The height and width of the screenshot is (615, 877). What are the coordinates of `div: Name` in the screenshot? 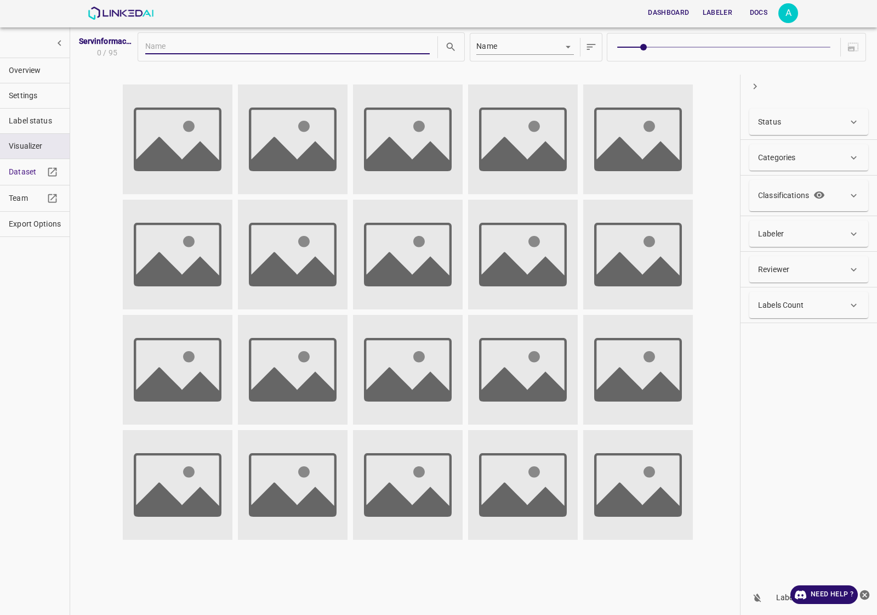 It's located at (525, 47).